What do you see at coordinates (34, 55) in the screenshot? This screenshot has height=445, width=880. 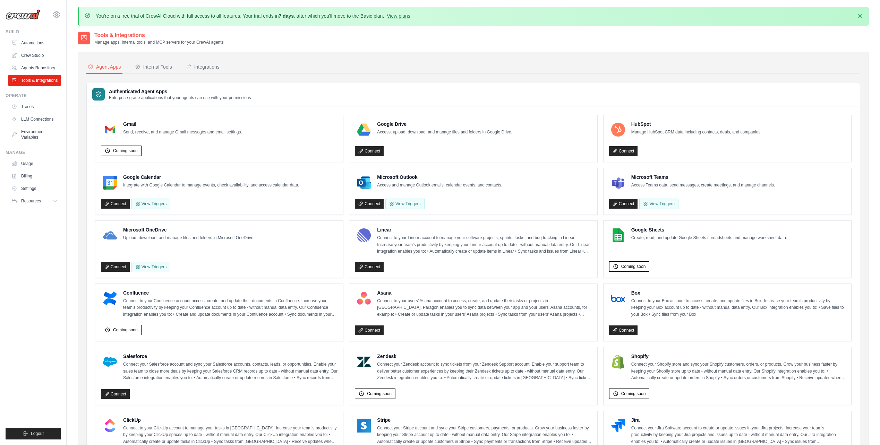 I see `a: Crew Studio` at bounding box center [34, 55].